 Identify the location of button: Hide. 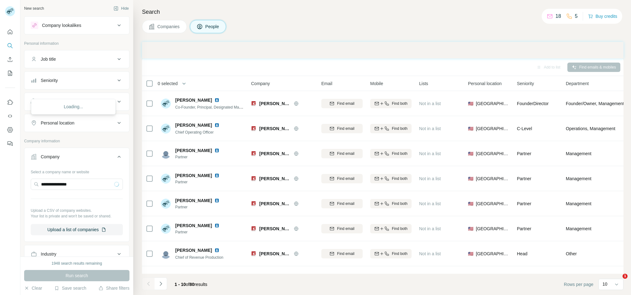
(121, 8).